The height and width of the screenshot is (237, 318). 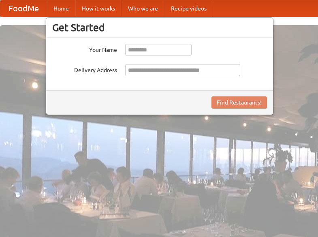 I want to click on label: Your Name, so click(x=85, y=49).